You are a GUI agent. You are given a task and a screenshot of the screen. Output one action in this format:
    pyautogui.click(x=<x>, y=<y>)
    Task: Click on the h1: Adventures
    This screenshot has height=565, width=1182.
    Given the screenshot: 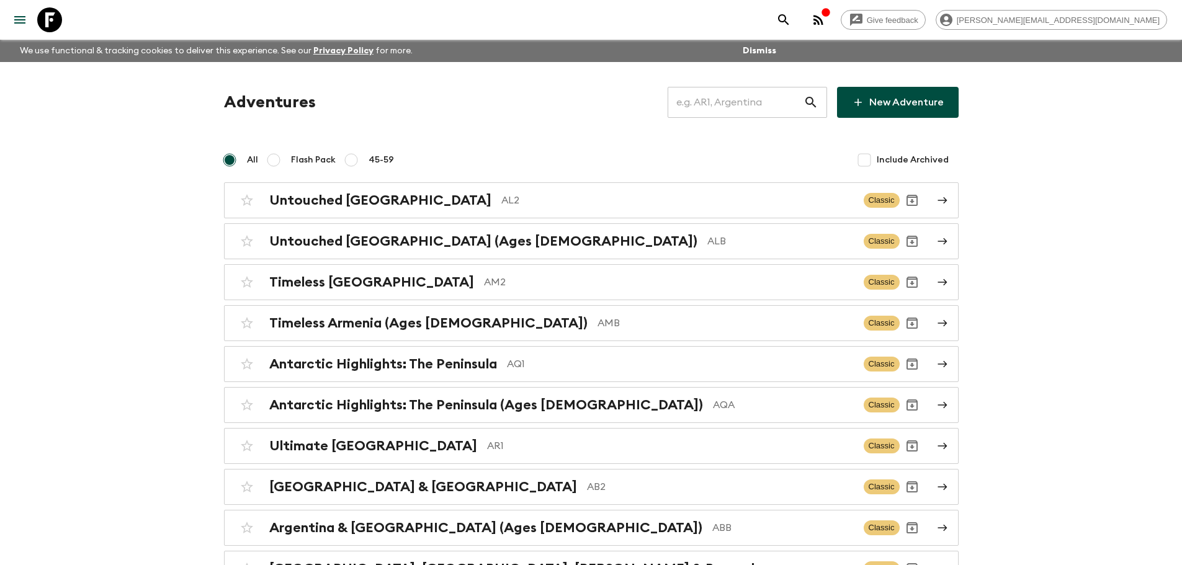 What is the action you would take?
    pyautogui.click(x=270, y=102)
    